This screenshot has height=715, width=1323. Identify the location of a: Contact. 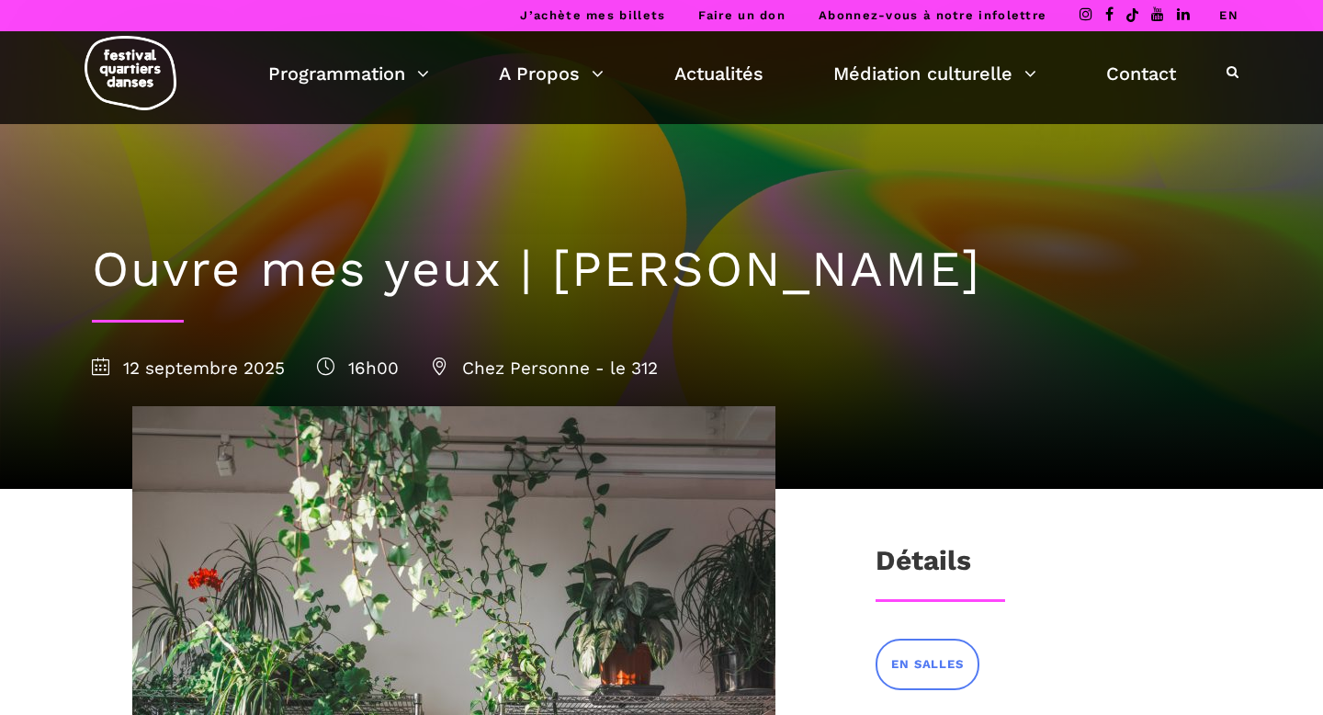
(1141, 74).